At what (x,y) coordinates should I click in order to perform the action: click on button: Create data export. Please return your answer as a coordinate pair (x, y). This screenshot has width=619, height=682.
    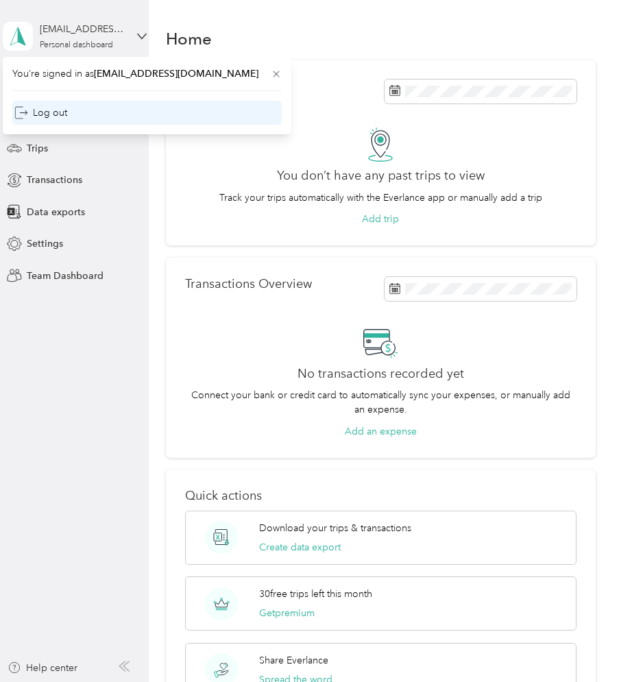
    Looking at the image, I should click on (300, 547).